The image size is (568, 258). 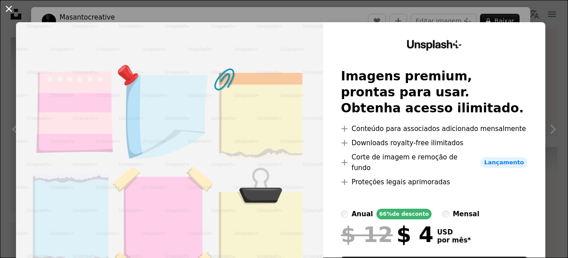 I want to click on span: Lançamento, so click(x=504, y=163).